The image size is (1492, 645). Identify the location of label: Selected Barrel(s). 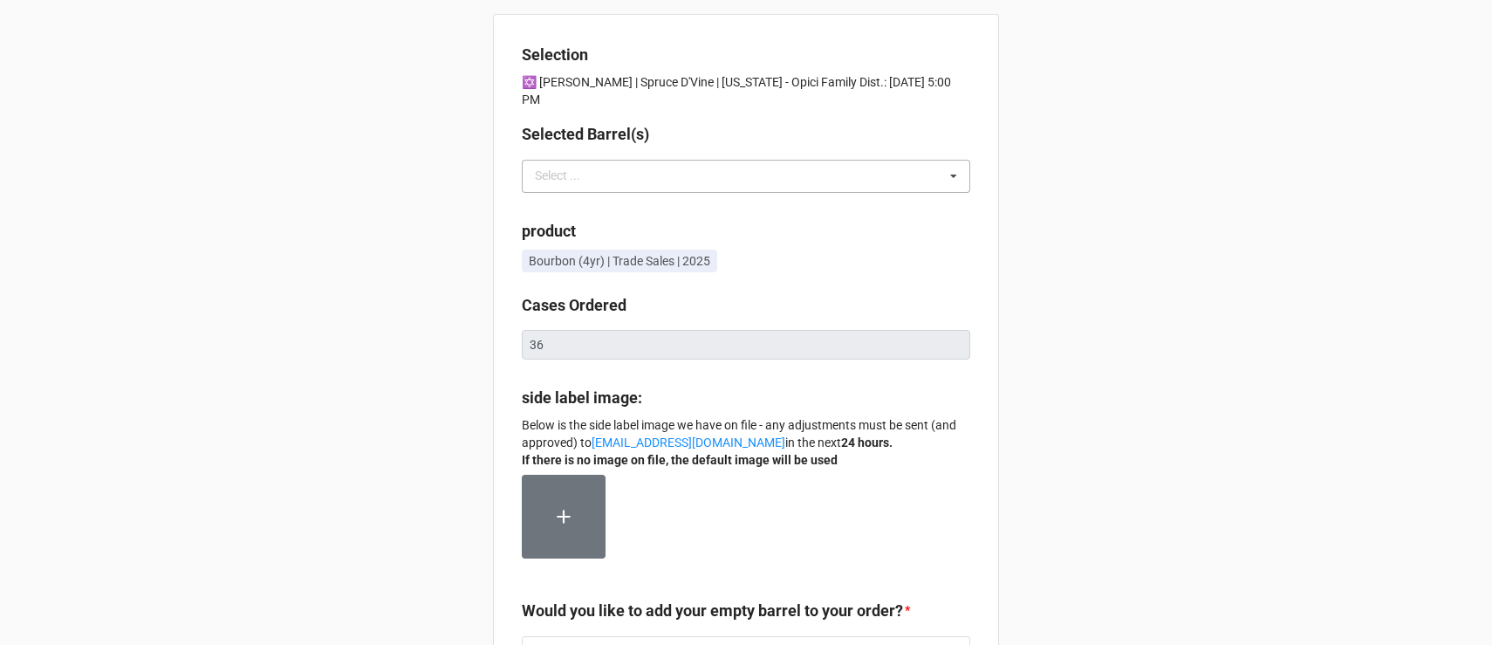
(585, 134).